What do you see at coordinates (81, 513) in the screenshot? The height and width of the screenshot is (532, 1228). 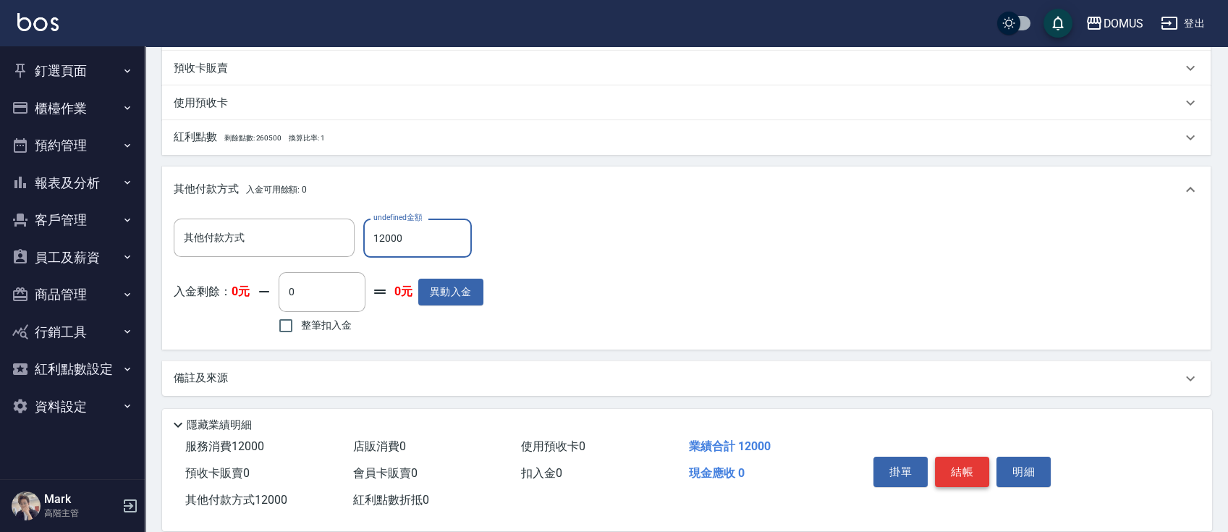 I see `p: 高階主管` at bounding box center [81, 513].